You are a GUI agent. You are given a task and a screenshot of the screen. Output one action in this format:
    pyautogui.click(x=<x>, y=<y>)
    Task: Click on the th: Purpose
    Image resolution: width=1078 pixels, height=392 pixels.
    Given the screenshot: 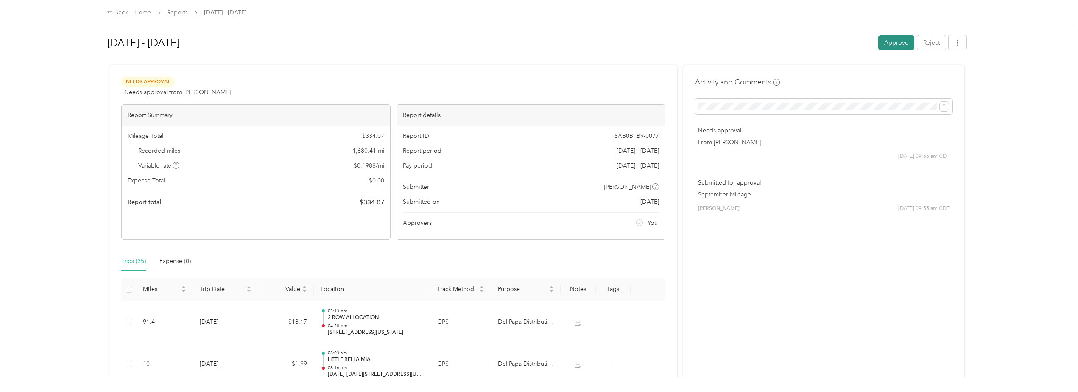 What is the action you would take?
    pyautogui.click(x=526, y=289)
    